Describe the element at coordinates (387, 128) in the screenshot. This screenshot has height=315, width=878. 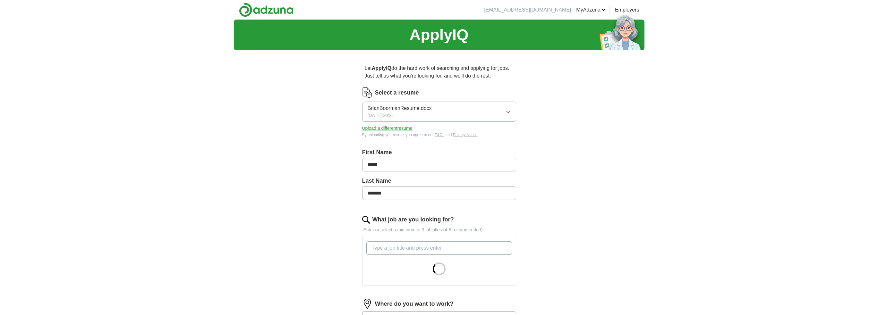
I see `button: Upload a differentresume` at that location.